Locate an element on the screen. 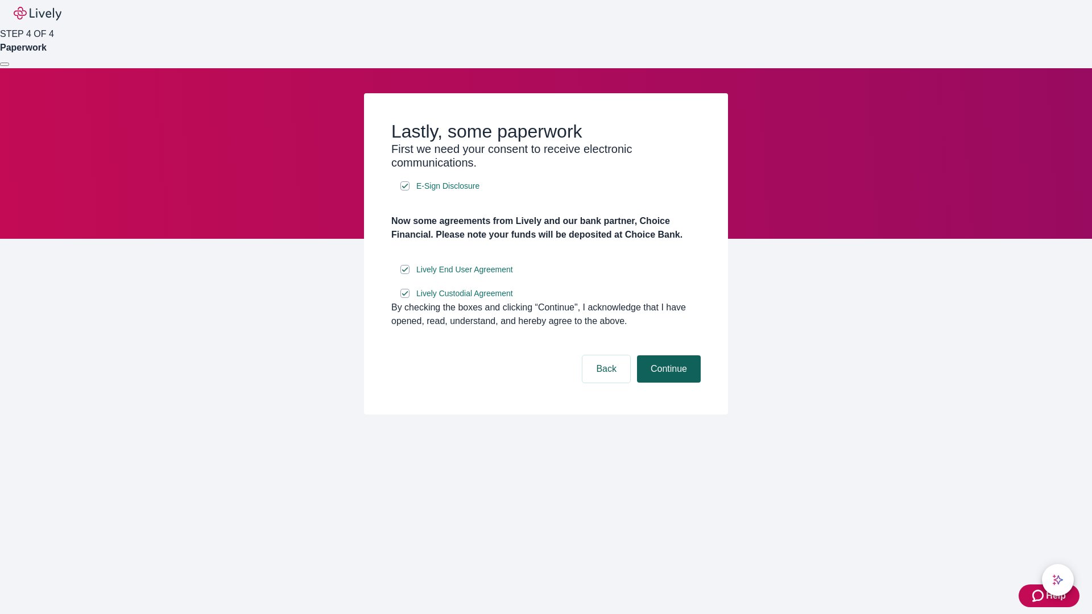 The image size is (1092, 614). span: Help is located at coordinates (1055, 596).